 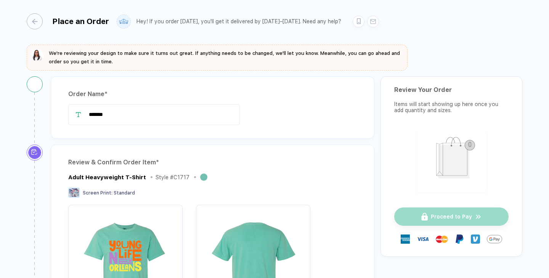 What do you see at coordinates (406, 239) in the screenshot?
I see `img: express` at bounding box center [406, 239].